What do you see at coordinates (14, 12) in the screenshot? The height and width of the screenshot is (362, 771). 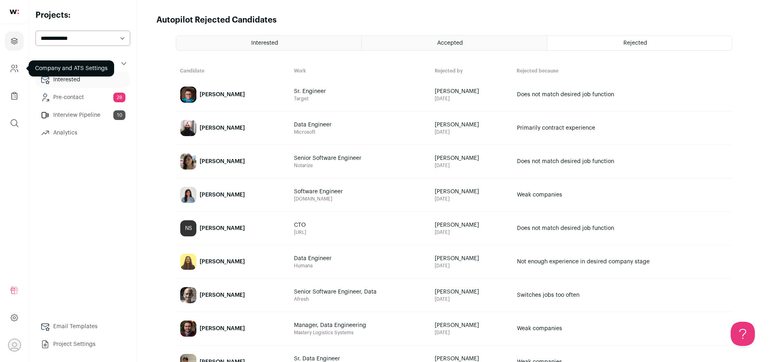 I see `img: wellfound-shorthand-0d5821cbd27db2630d0214b213865d53afaa358527fdda9d0ea32b1df1b89c2c.svg` at bounding box center [14, 12].